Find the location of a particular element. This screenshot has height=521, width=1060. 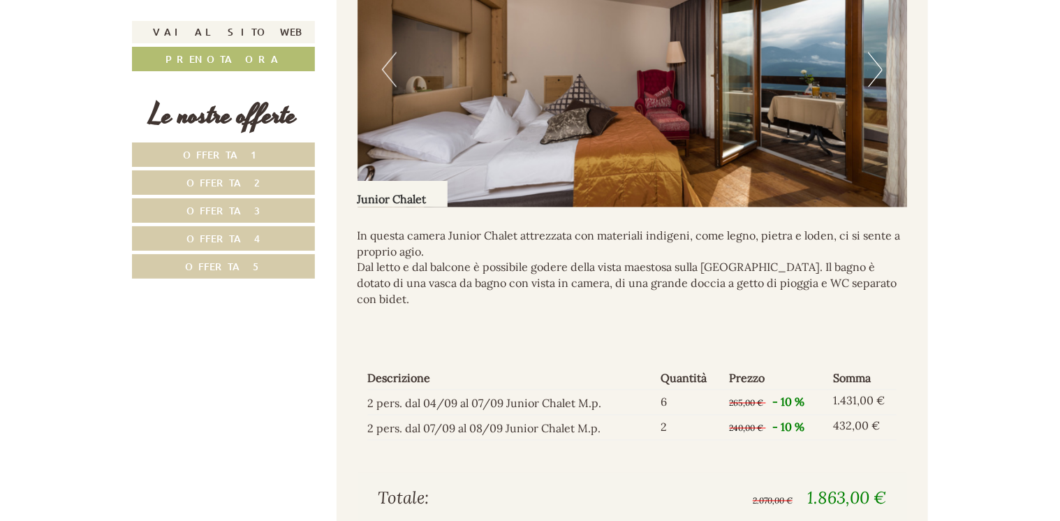

th: Prezzo is located at coordinates (776, 378).